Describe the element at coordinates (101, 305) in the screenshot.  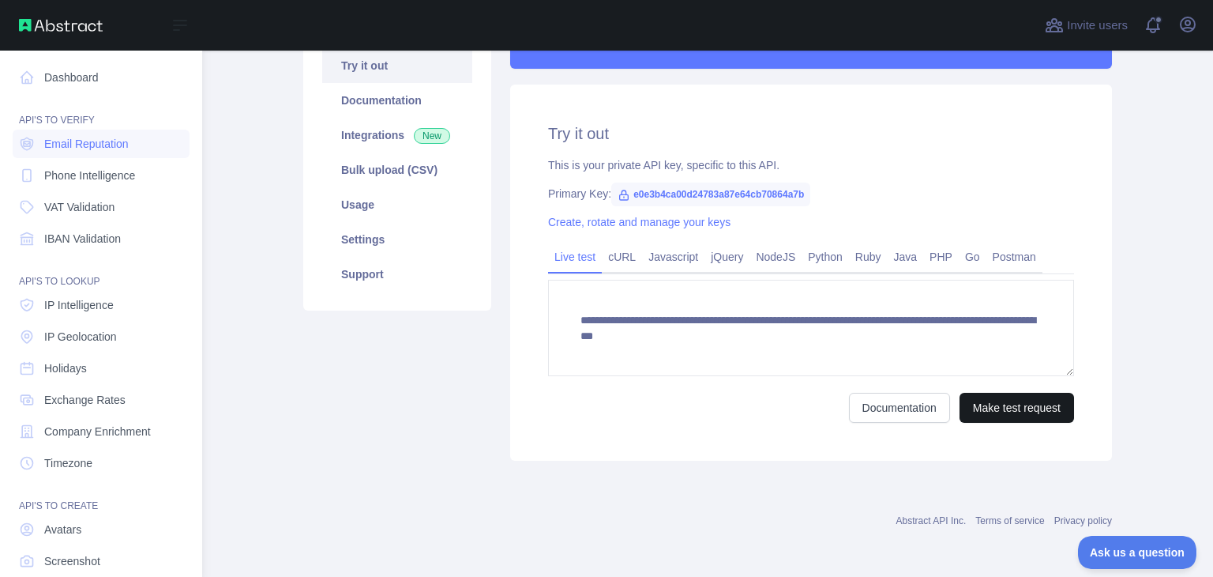
I see `a: IP Intelligence` at that location.